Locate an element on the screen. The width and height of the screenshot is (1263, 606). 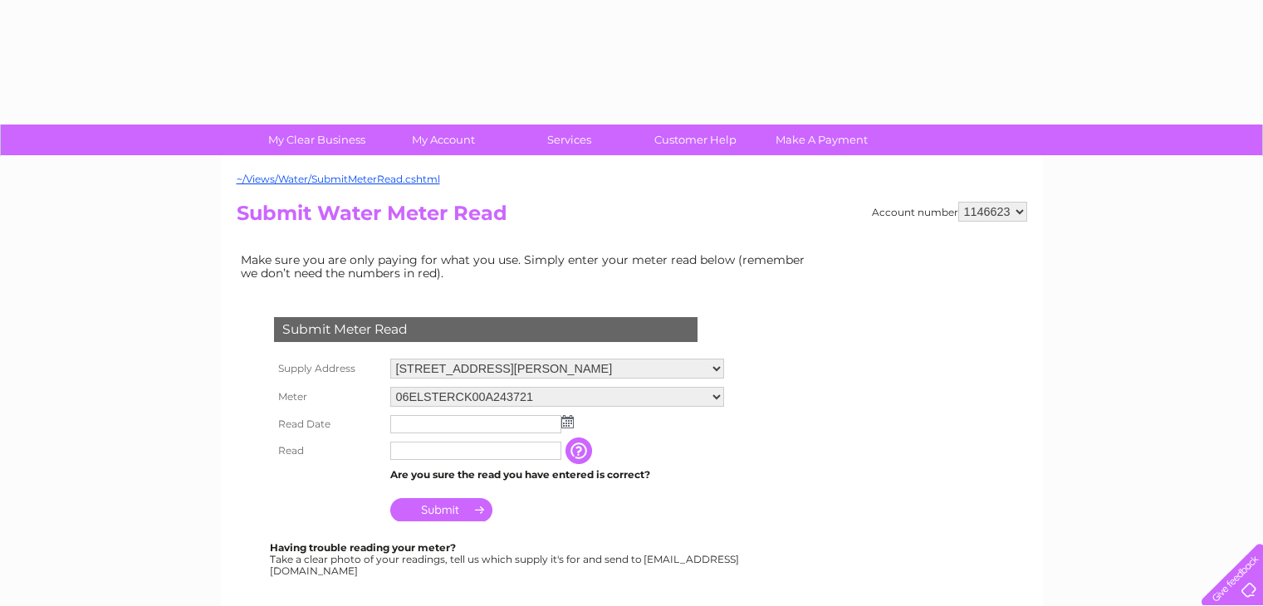
a: Services is located at coordinates (569, 140).